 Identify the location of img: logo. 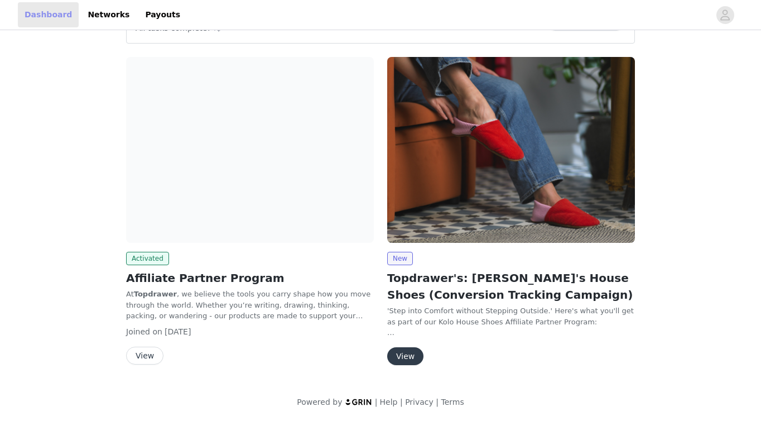
(359, 401).